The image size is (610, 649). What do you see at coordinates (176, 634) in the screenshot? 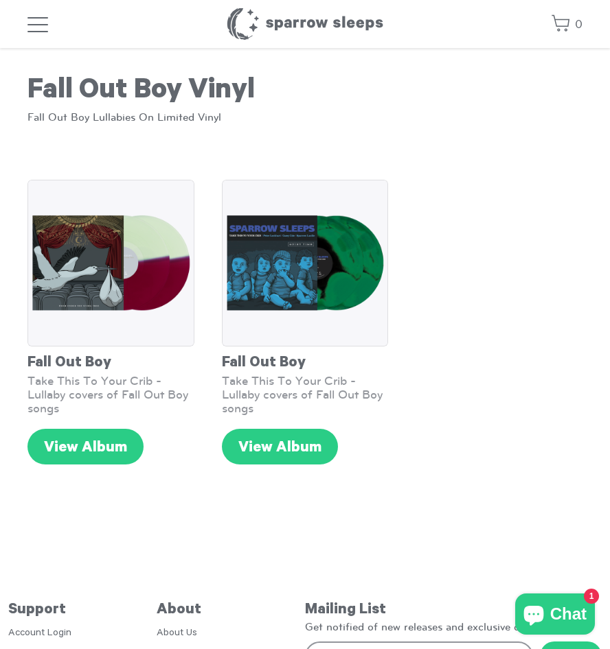
I see `a: About Us` at bounding box center [176, 634].